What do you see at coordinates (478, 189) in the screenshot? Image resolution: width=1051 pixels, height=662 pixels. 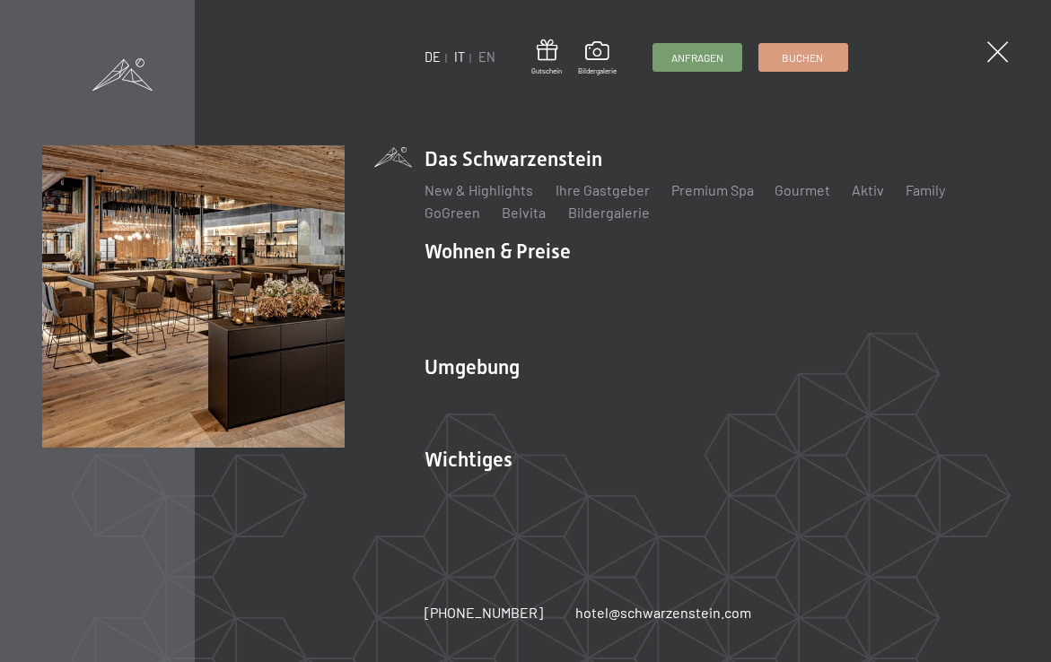 I see `a: New & Highlights` at bounding box center [478, 189].